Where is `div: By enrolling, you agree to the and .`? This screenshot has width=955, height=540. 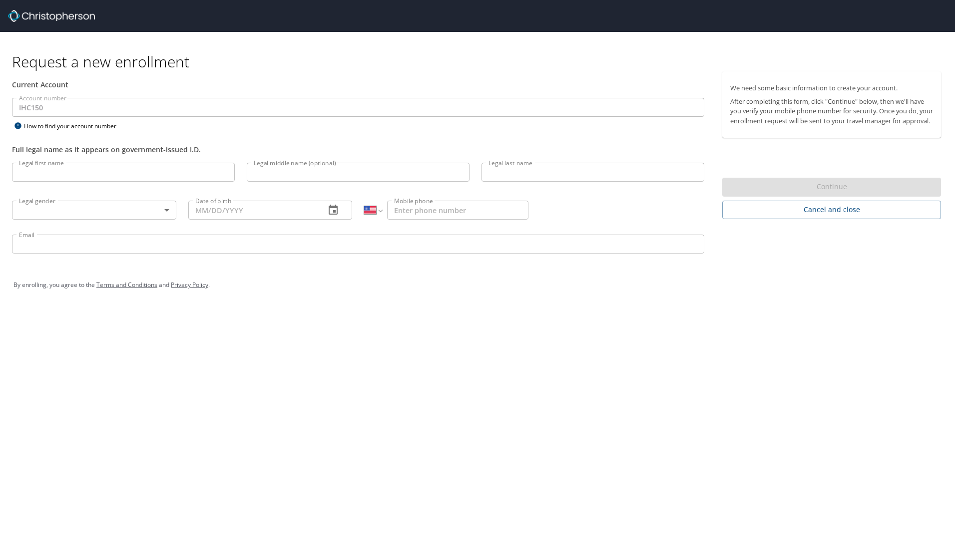 div: By enrolling, you agree to the and . is located at coordinates (477, 285).